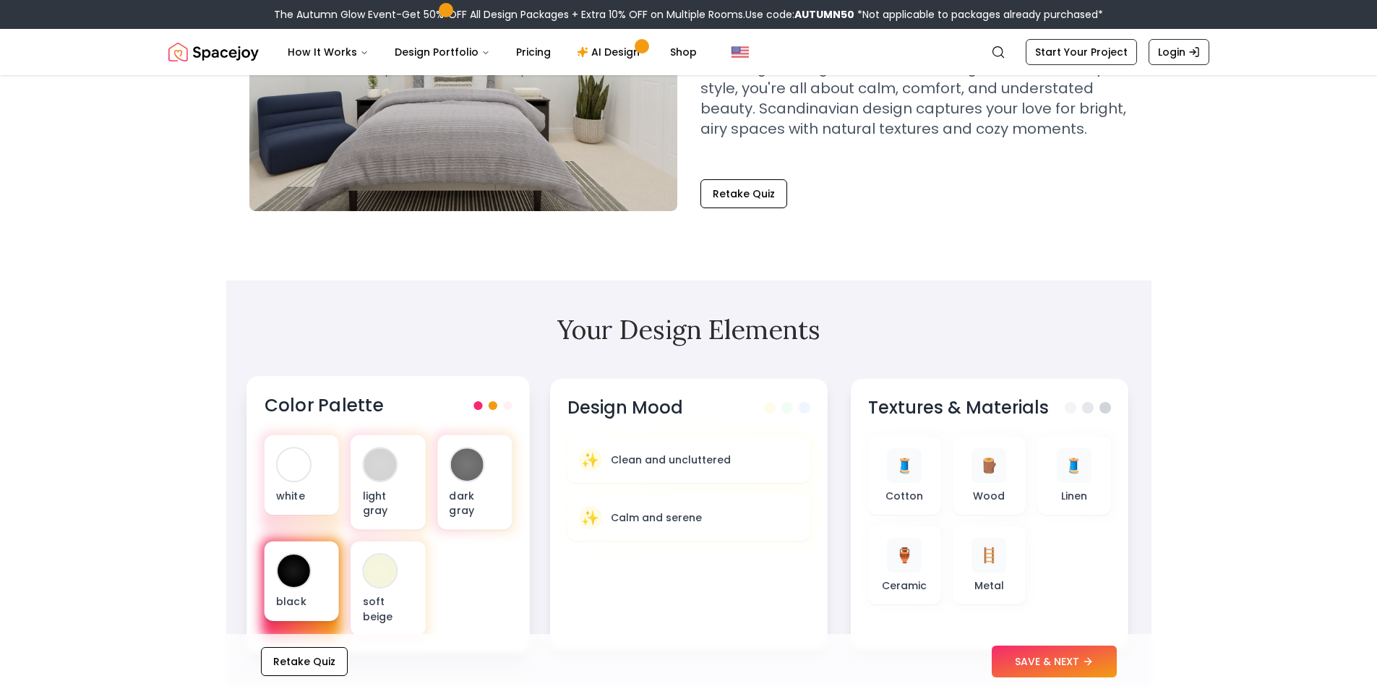 The height and width of the screenshot is (689, 1377). What do you see at coordinates (824, 14) in the screenshot?
I see `b: AUTUMN50` at bounding box center [824, 14].